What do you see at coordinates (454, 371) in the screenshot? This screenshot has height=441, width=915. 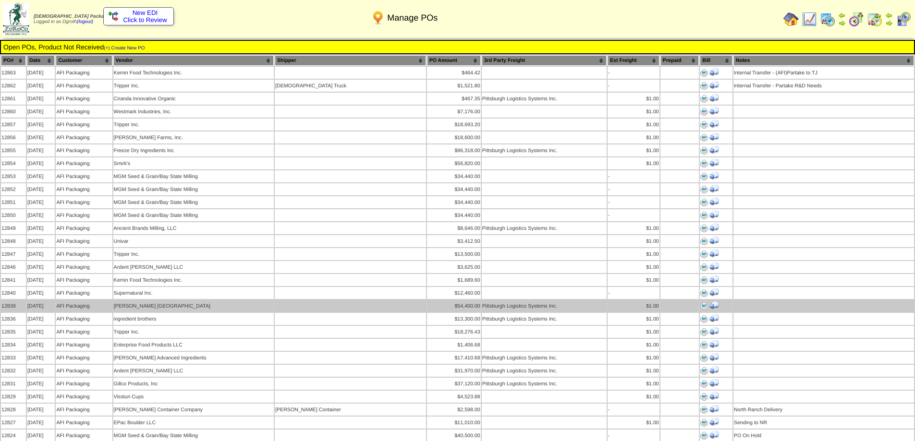 I see `div: $31,970.00` at bounding box center [454, 371].